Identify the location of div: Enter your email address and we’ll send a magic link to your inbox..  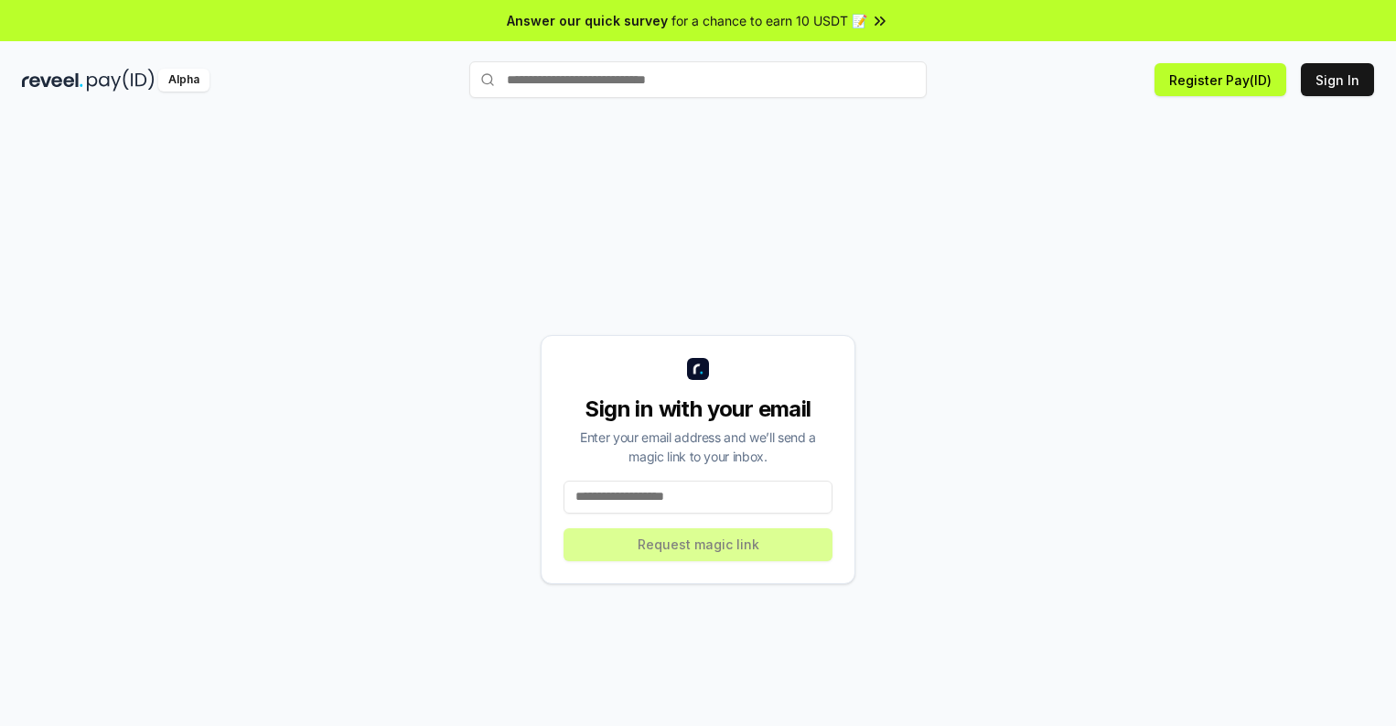
(698, 446).